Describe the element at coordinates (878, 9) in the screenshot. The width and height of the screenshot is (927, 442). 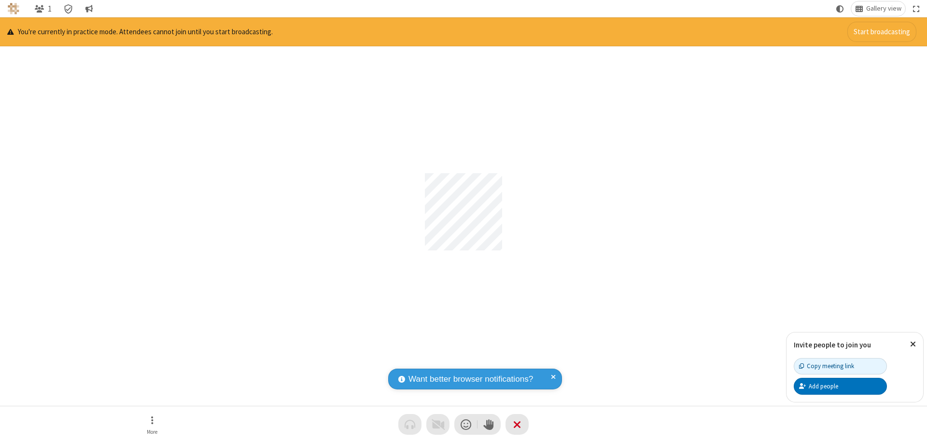
I see `button: Change layout` at that location.